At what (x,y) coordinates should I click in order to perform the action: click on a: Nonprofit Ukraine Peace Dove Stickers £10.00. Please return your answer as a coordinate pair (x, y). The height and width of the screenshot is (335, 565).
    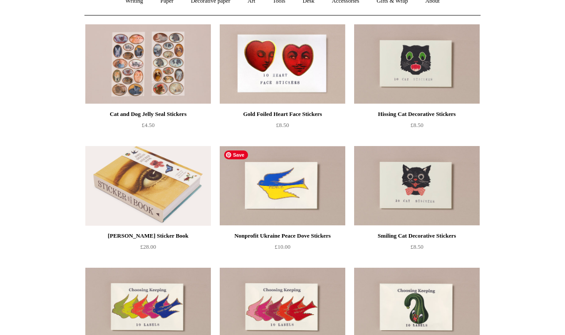
    Looking at the image, I should click on (283, 249).